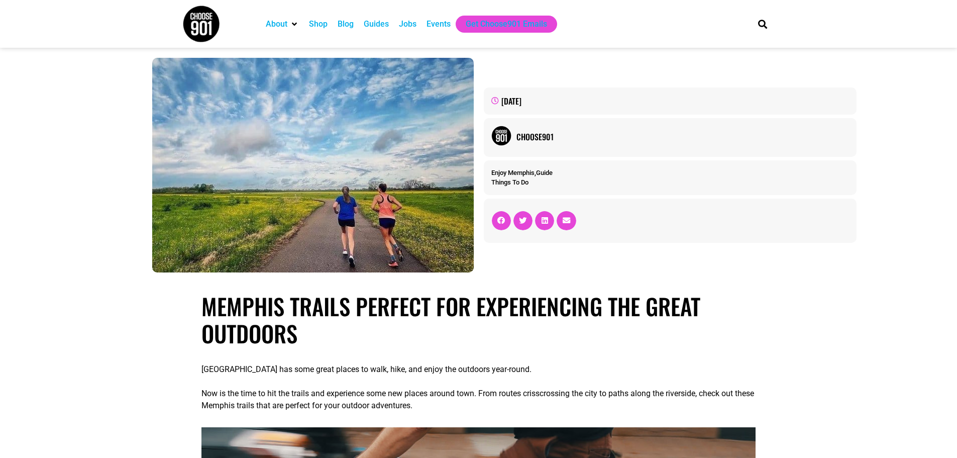  I want to click on a: Guide, so click(544, 172).